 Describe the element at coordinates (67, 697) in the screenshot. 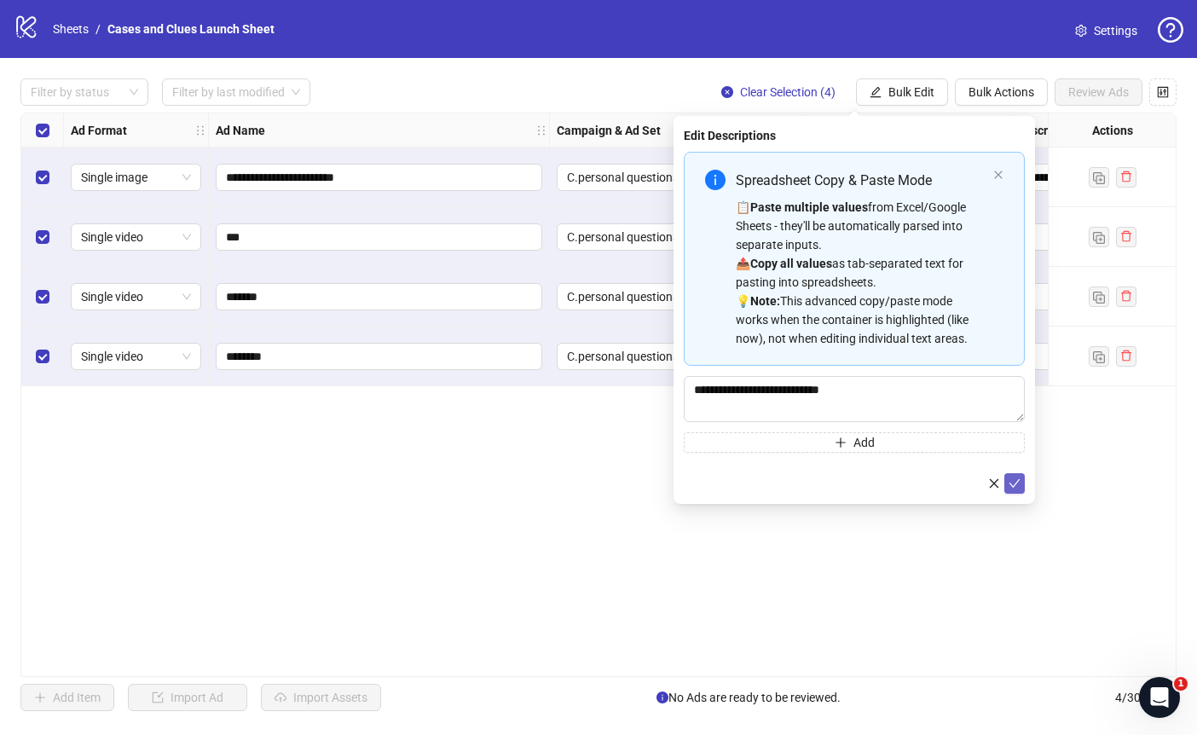

I see `button: Add Item` at that location.